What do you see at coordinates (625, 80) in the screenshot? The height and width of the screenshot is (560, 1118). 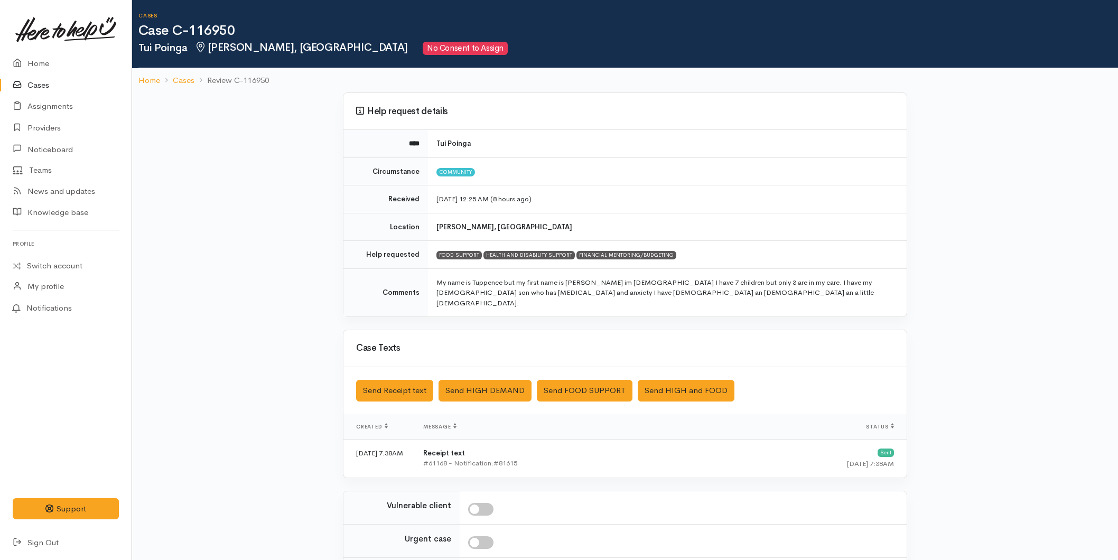 I see `nav: breadcrumb` at bounding box center [625, 80].